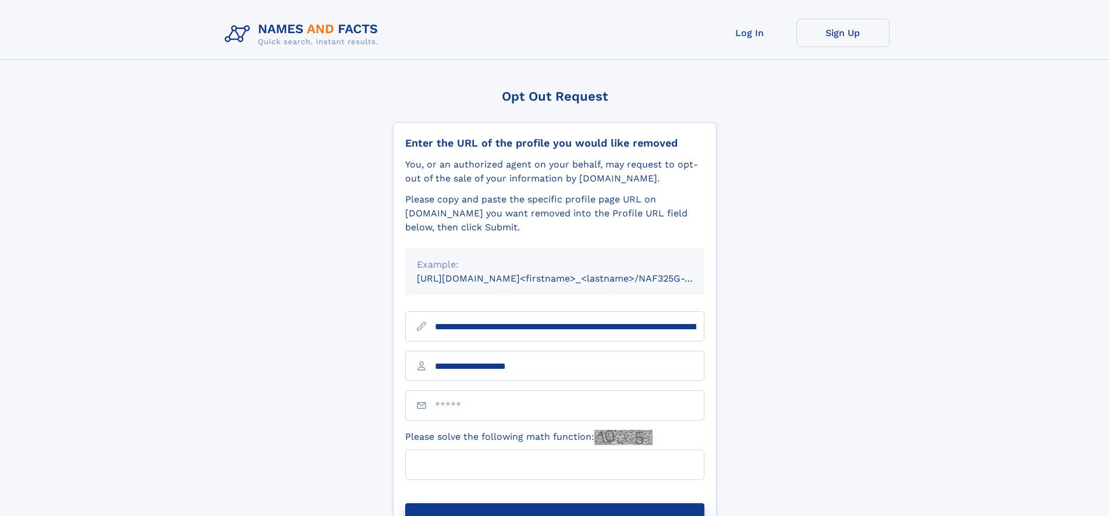  What do you see at coordinates (555, 172) in the screenshot?
I see `div: You, or an authorized agent on your behalf, may request to opt-out of the sale of your informatio...` at bounding box center [555, 172].